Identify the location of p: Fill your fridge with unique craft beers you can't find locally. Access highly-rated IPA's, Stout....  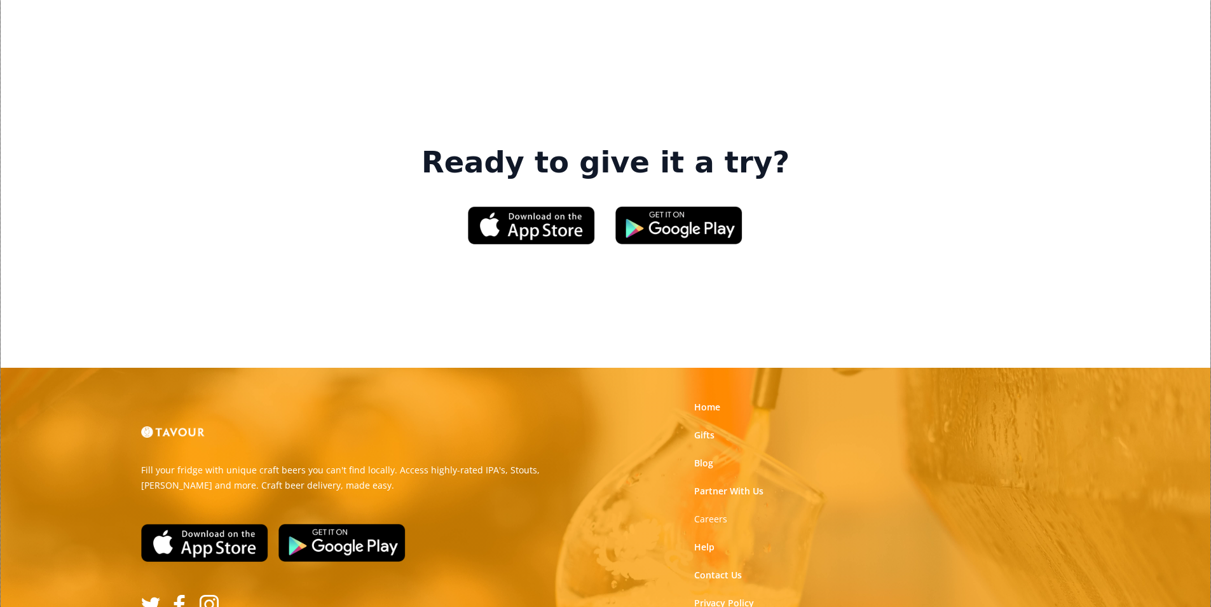
(369, 478).